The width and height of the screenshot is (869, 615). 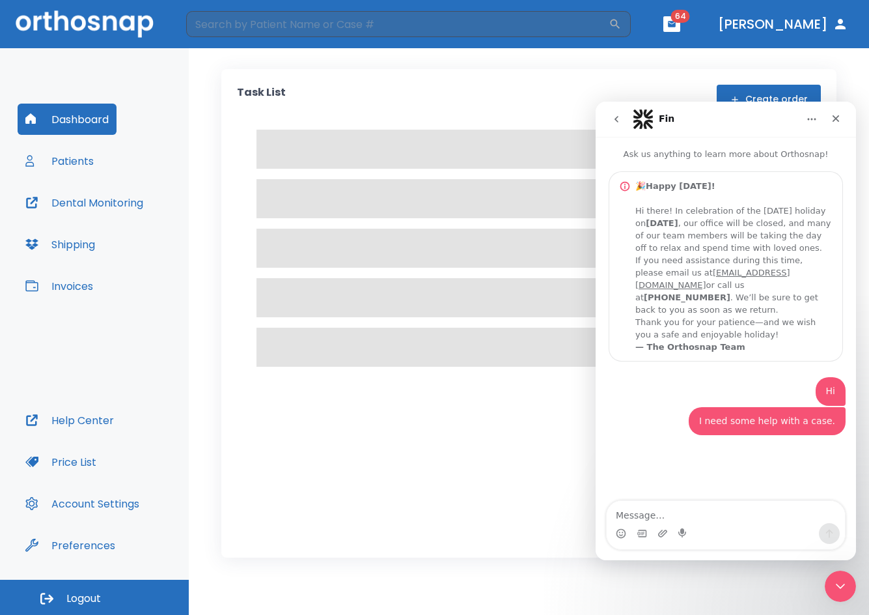 What do you see at coordinates (61, 462) in the screenshot?
I see `button: Price List` at bounding box center [61, 462].